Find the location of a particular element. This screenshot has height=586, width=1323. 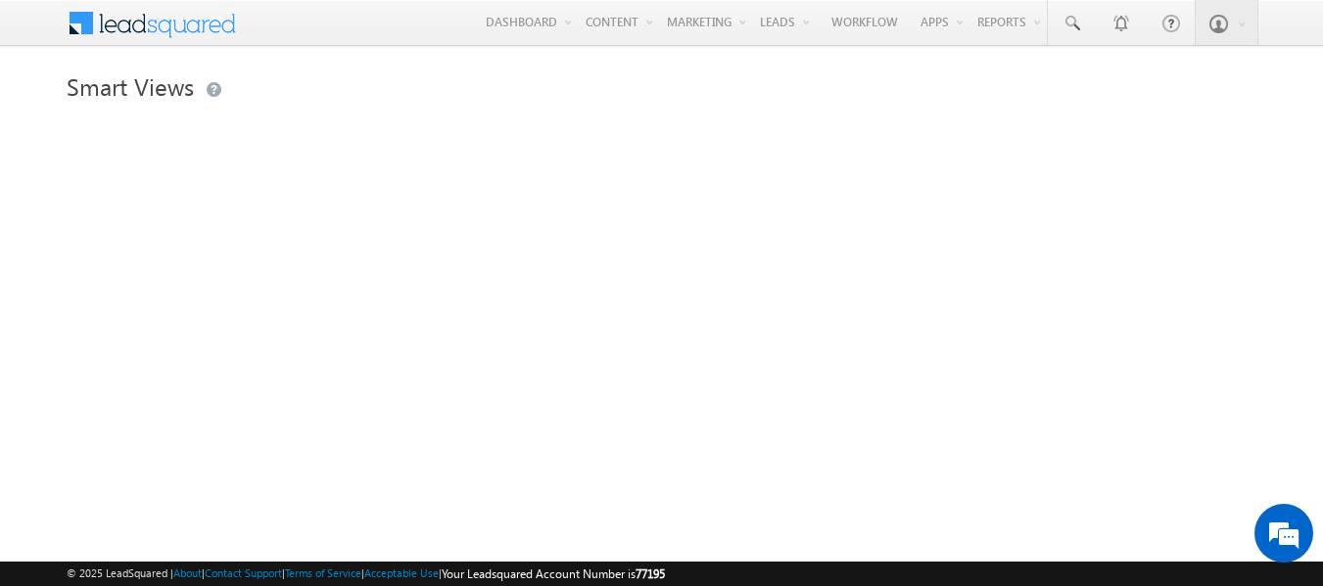

span: © 2025 LeadSquared | | | | | is located at coordinates (365, 574).